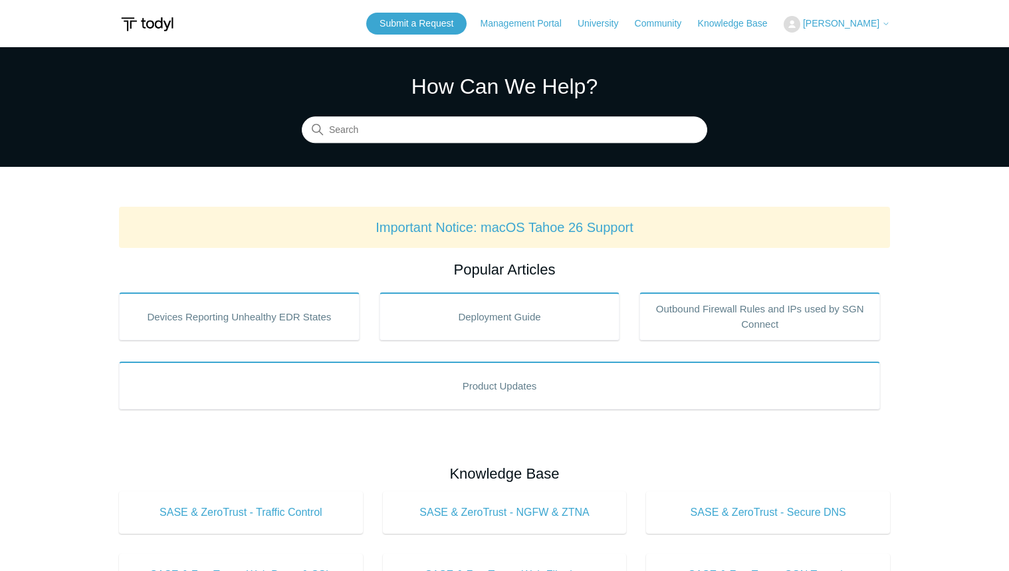 This screenshot has height=571, width=1009. I want to click on span: SASE & ZeroTrust - NGFW & ZTNA, so click(504, 512).